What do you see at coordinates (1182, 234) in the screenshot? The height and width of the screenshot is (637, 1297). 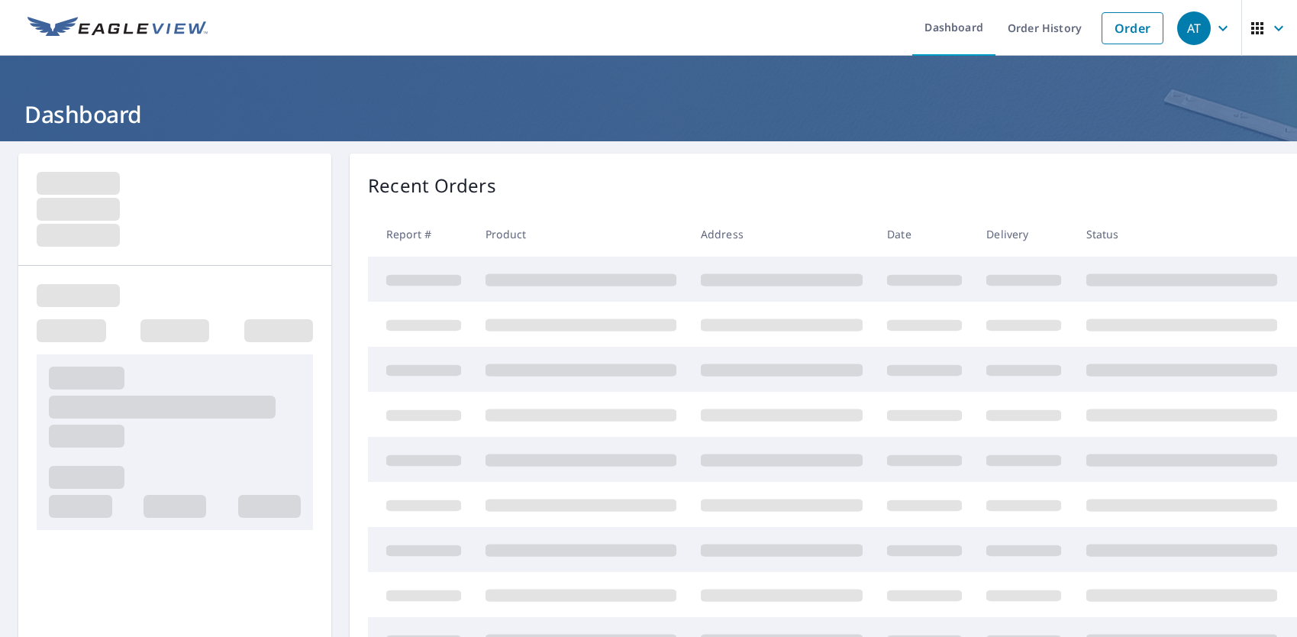 I see `th: Status` at bounding box center [1182, 234].